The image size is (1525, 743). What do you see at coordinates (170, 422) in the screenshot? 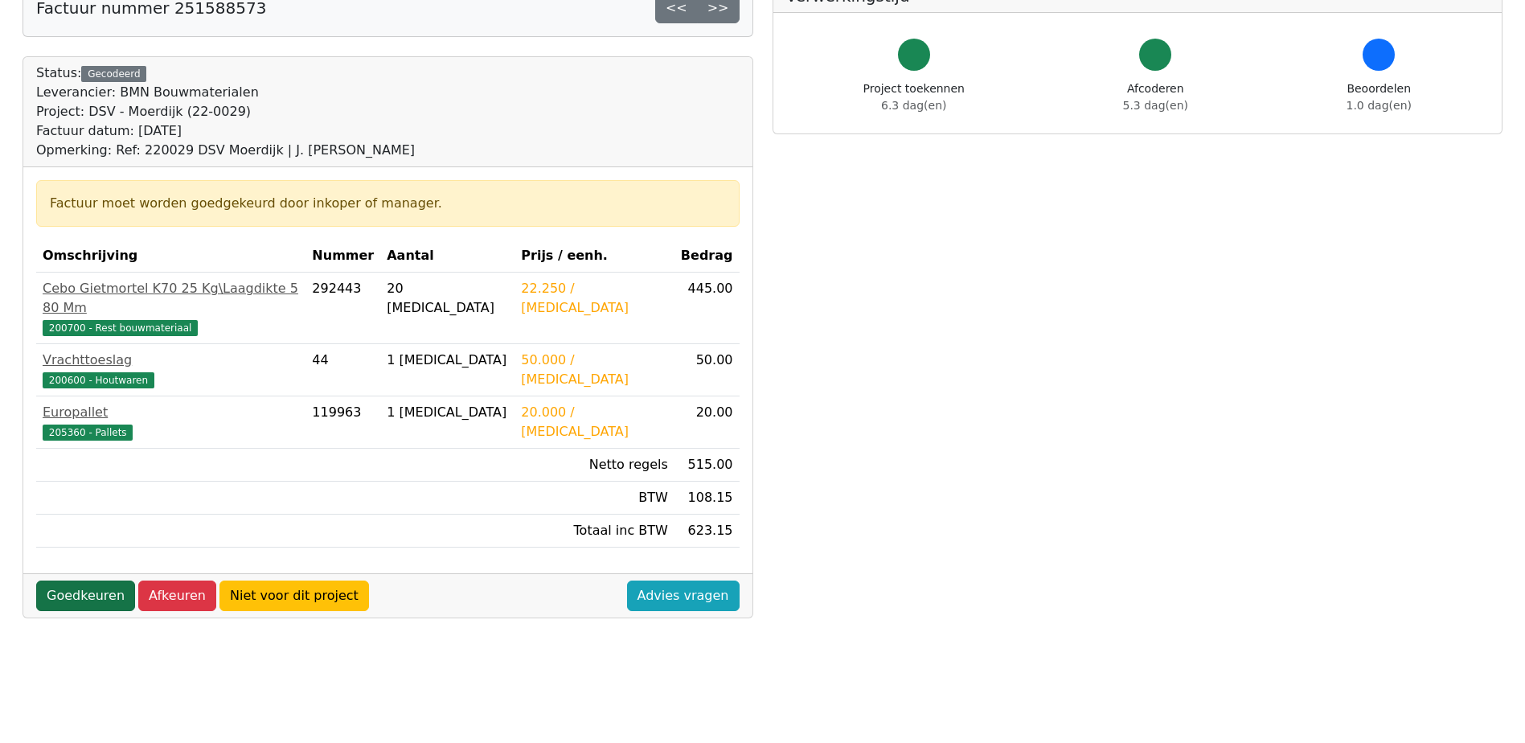
I see `a: Europallet205360 - Pallets` at bounding box center [170, 422].